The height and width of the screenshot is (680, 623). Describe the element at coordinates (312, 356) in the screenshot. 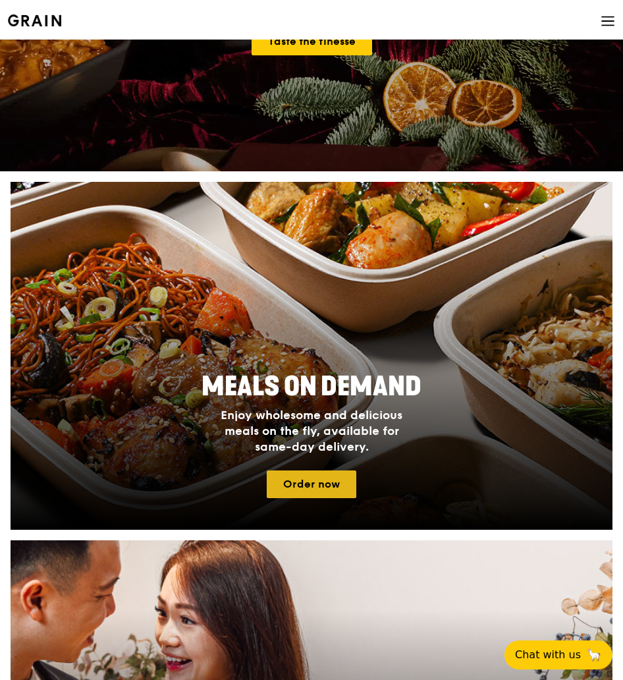

I see `a: Meals On DemandEnjoy wholesome and delicious meals on the fly, available for same-day delivery.Or...` at that location.